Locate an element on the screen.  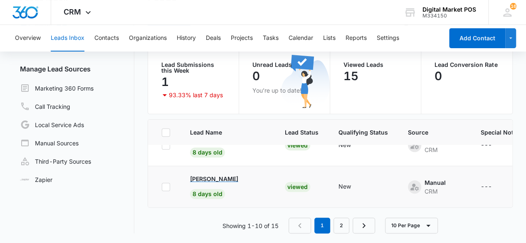
button: Overview is located at coordinates (28, 38).